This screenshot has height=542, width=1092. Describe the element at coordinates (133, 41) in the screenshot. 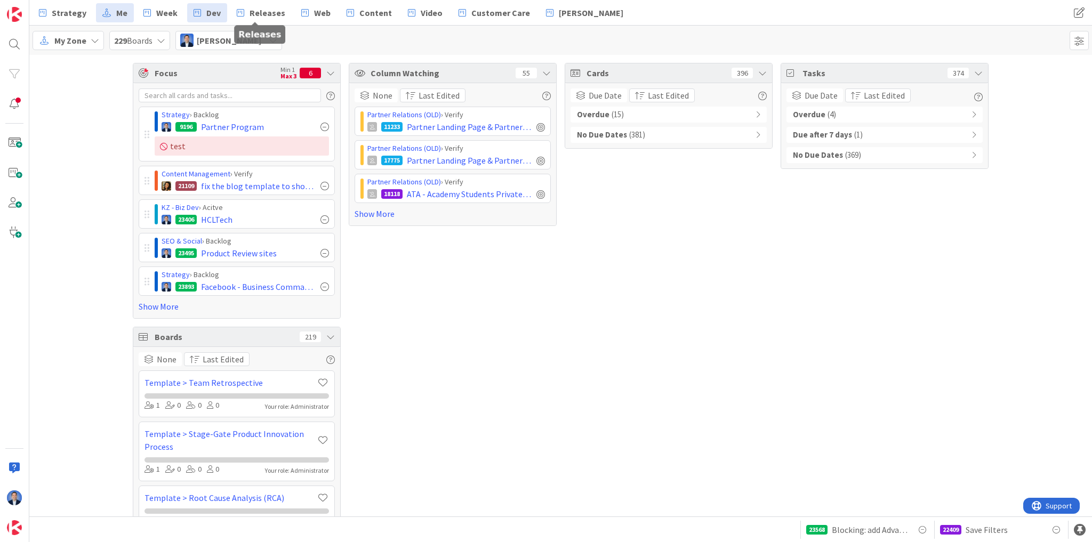

I see `span: Boards` at that location.